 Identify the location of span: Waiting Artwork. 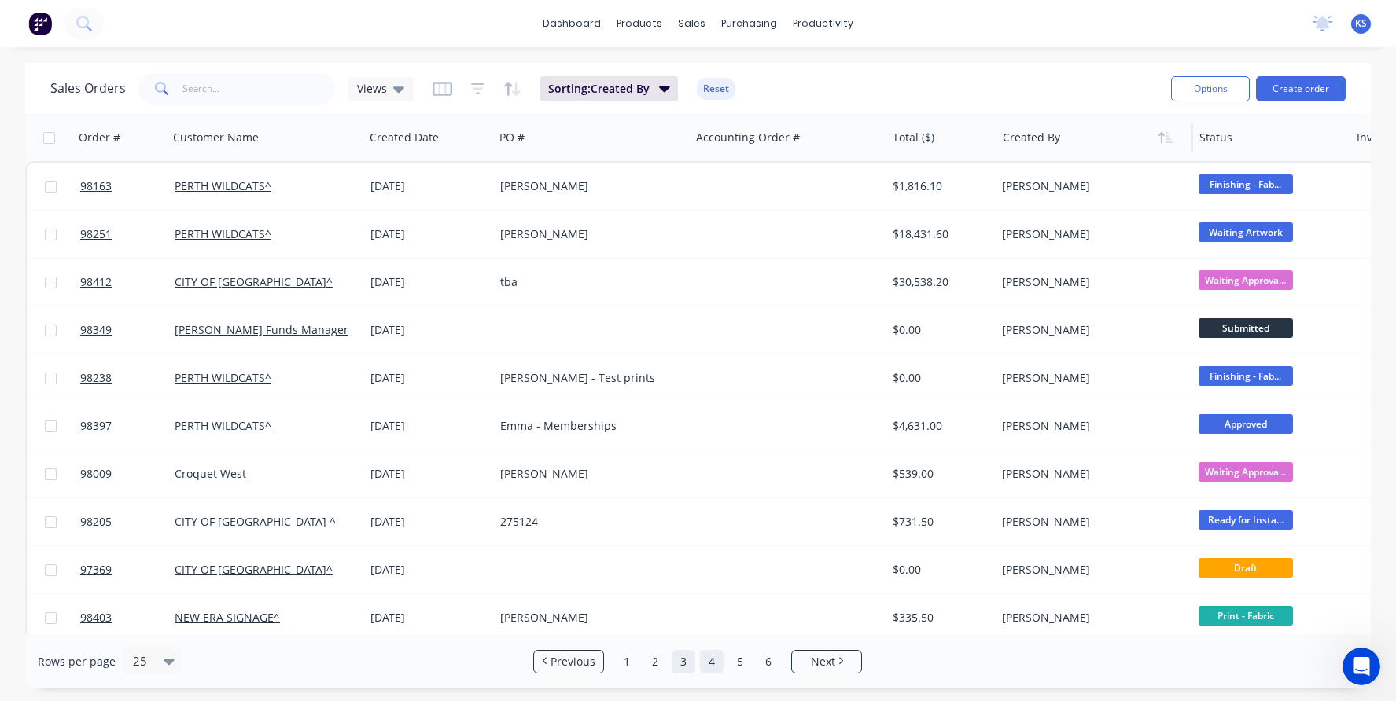
(1245, 232).